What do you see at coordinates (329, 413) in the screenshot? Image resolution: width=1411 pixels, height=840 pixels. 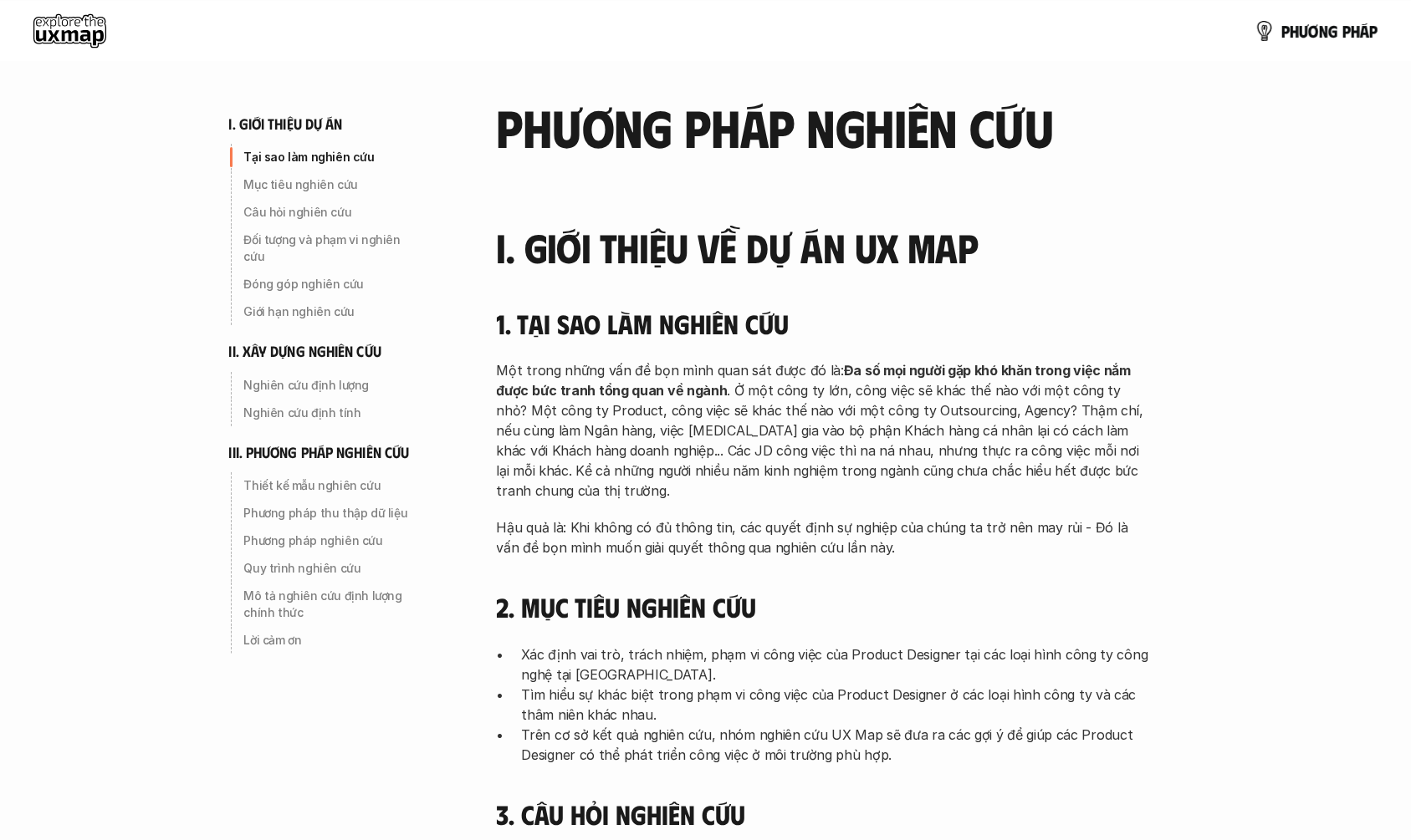 I see `a: Nghiên cứu định tính` at bounding box center [329, 413].